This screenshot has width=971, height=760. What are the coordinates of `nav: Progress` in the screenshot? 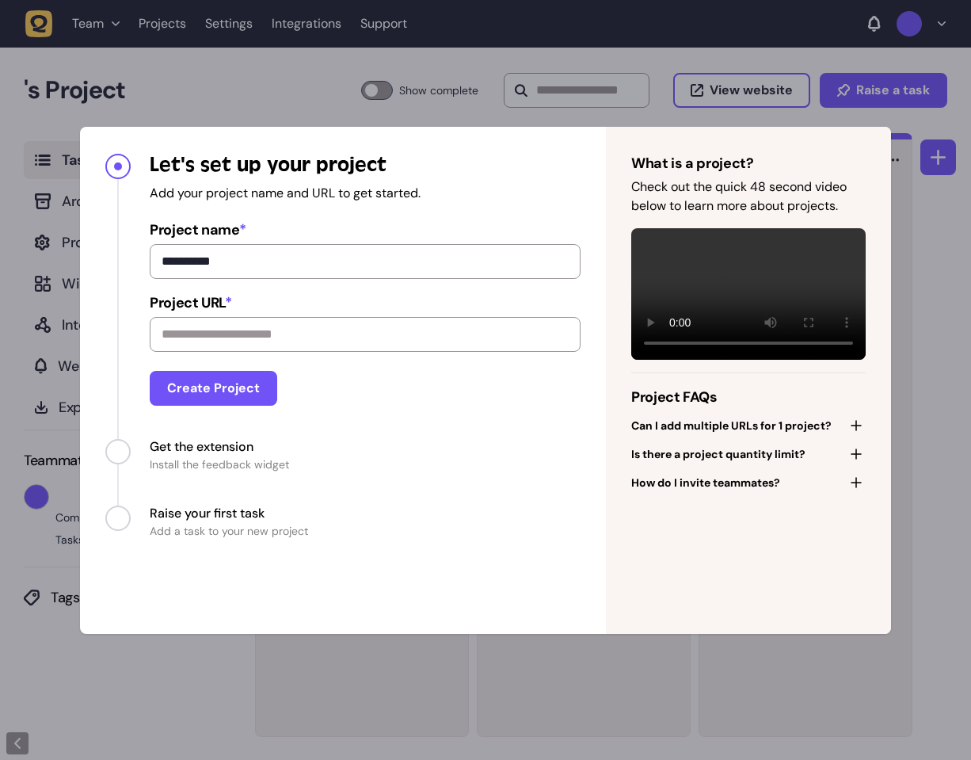 It's located at (343, 345).